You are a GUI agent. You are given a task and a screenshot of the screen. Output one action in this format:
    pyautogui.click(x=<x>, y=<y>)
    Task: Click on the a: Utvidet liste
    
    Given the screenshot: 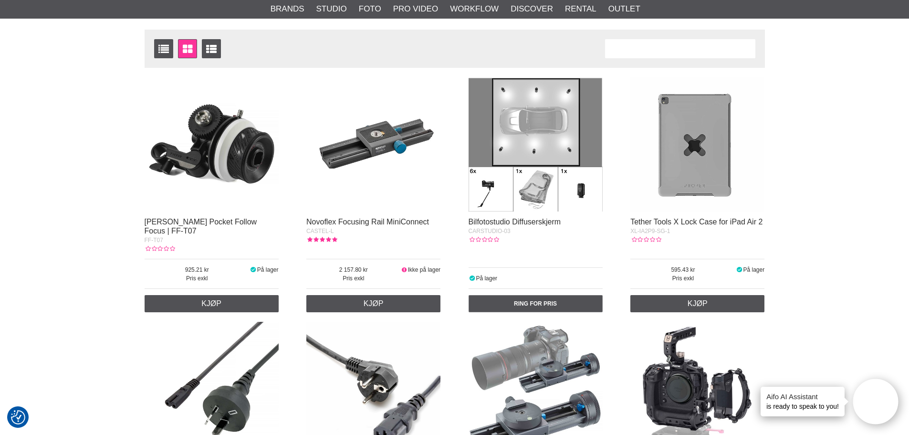 What is the action you would take?
    pyautogui.click(x=211, y=49)
    